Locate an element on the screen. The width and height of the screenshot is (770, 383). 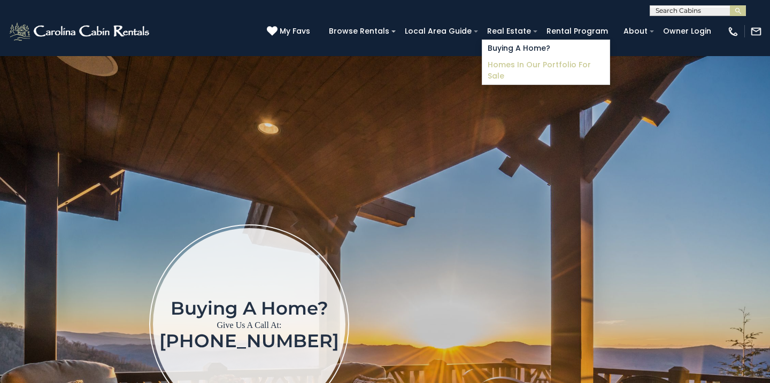
a: Homes in Our Portfolio For Sale is located at coordinates (546, 71).